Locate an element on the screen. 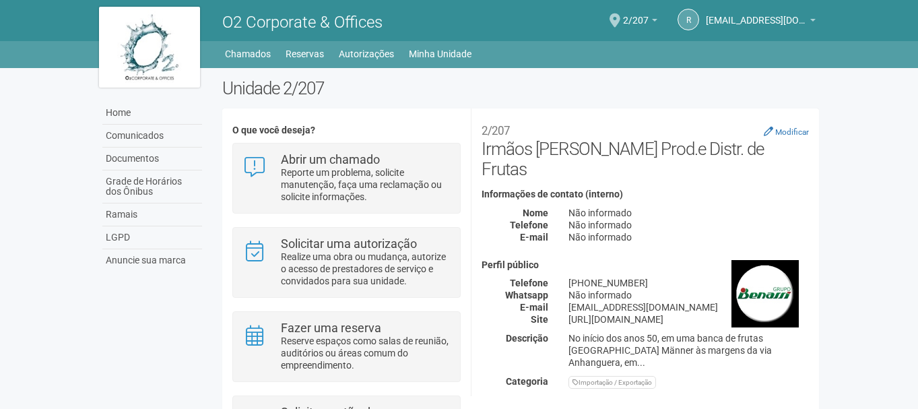 The width and height of the screenshot is (918, 409). h4: O que você deseja? is located at coordinates (346, 130).